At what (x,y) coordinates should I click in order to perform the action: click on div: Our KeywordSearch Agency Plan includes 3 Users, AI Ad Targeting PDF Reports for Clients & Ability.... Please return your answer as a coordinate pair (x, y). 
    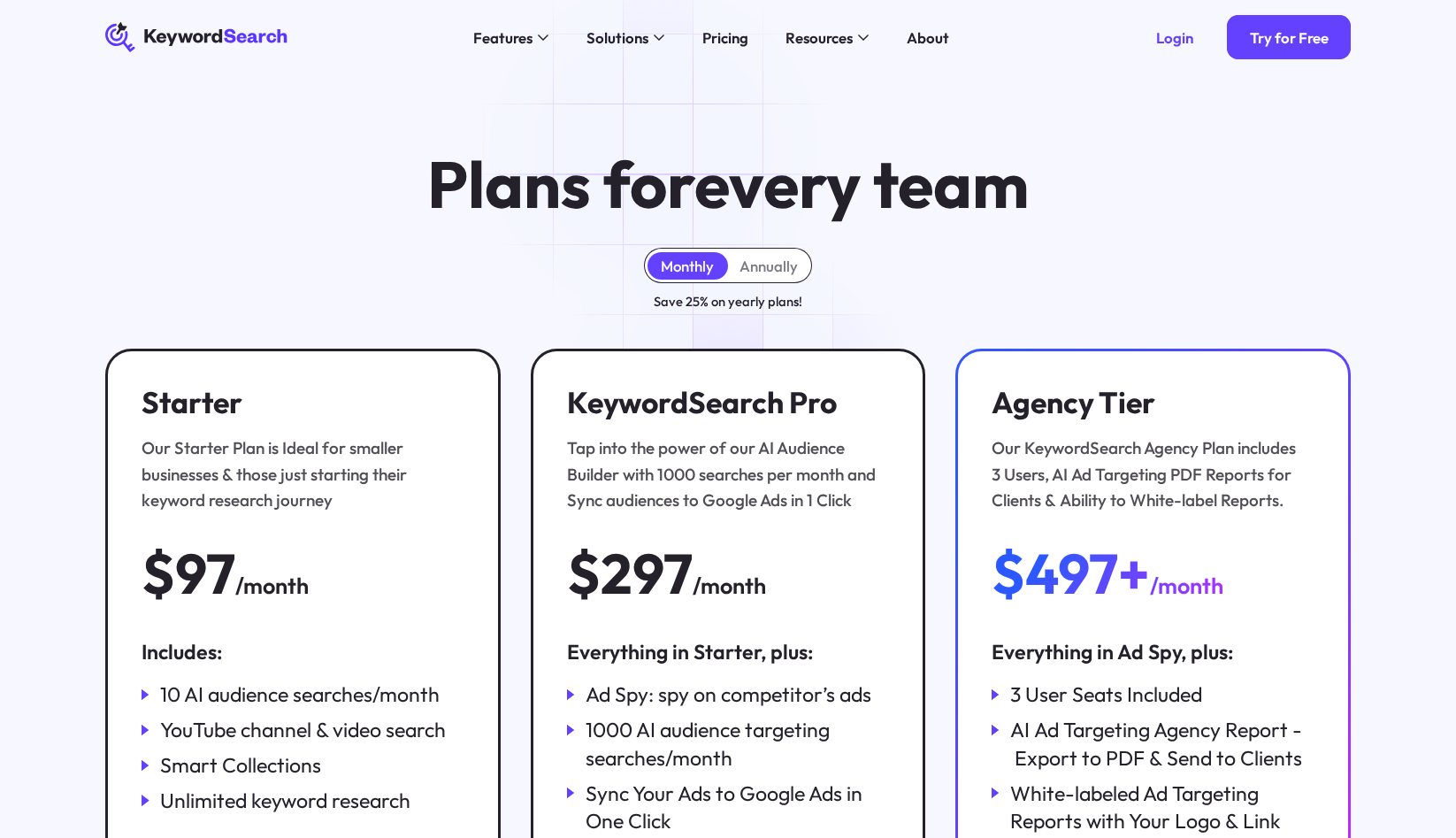
    Looking at the image, I should click on (1148, 475).